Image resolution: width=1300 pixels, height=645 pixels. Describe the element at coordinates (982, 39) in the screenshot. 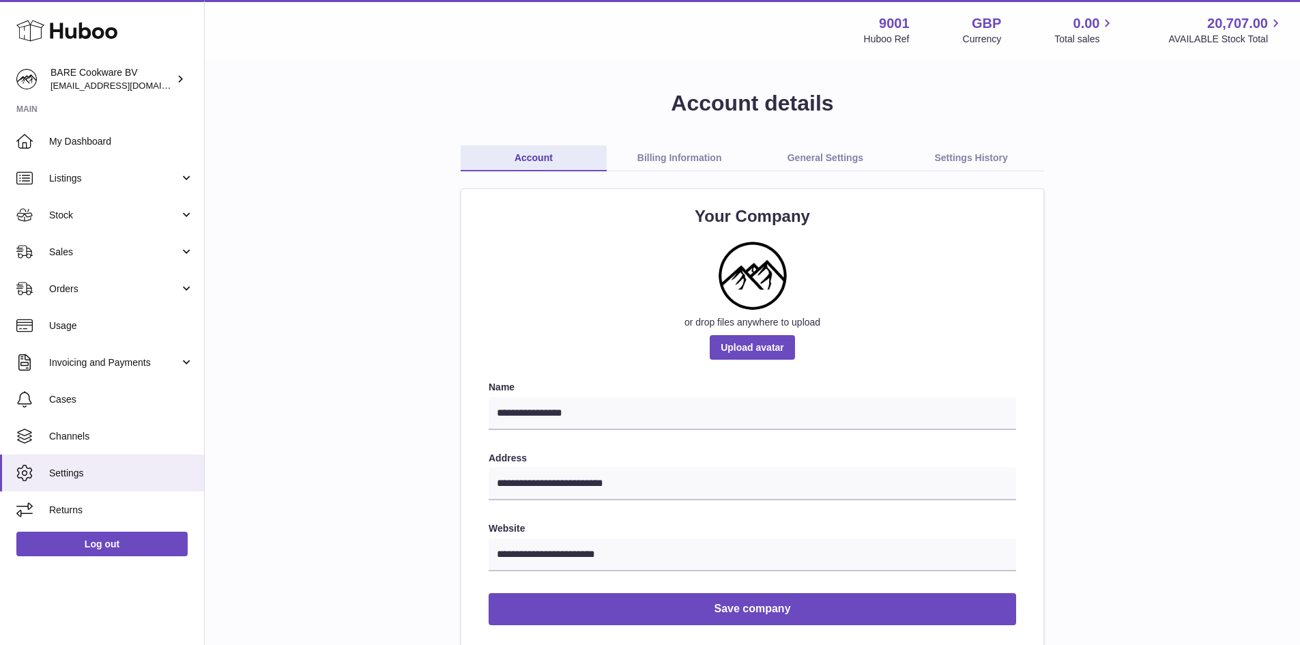

I see `div: Currency` at that location.